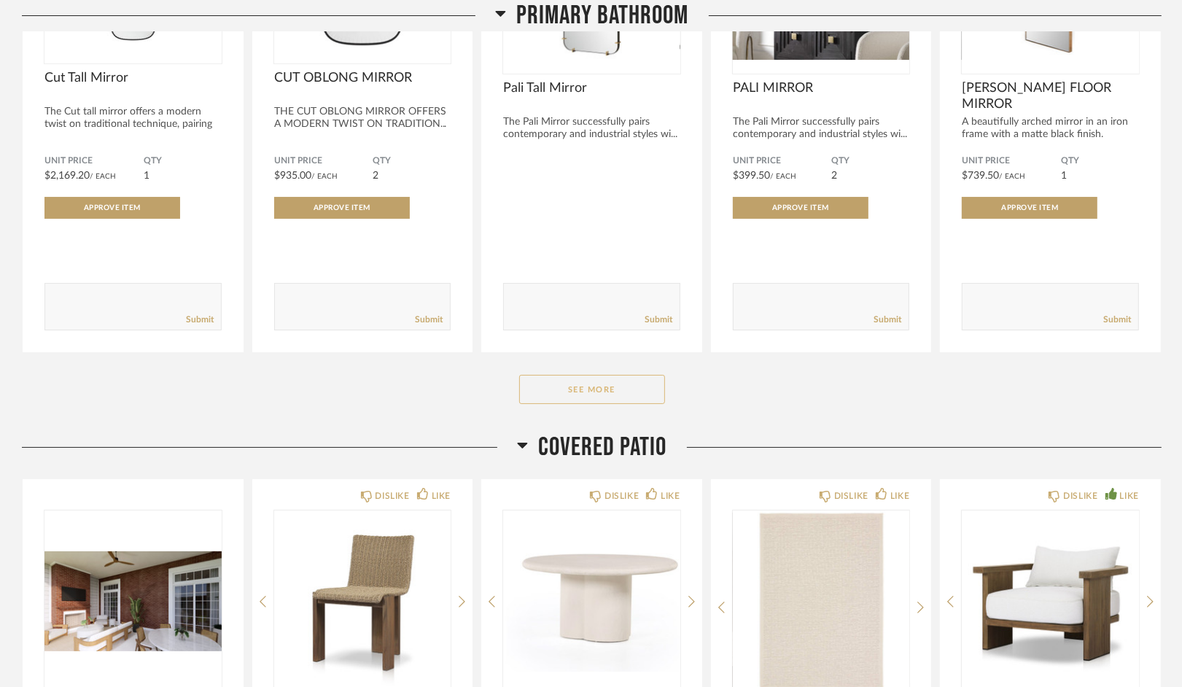 The height and width of the screenshot is (687, 1182). Describe the element at coordinates (591, 88) in the screenshot. I see `span: Pali Tall Mirror` at that location.